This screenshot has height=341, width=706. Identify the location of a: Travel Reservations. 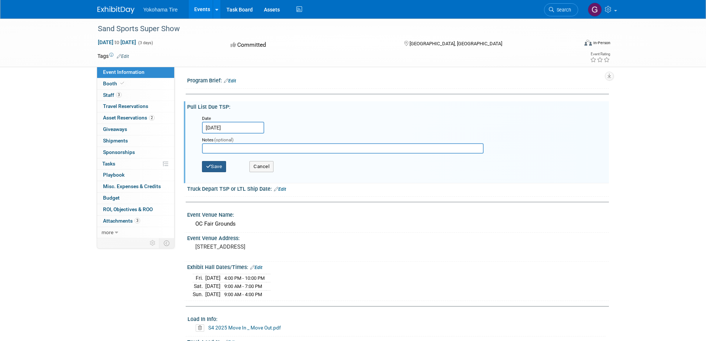
(136, 106).